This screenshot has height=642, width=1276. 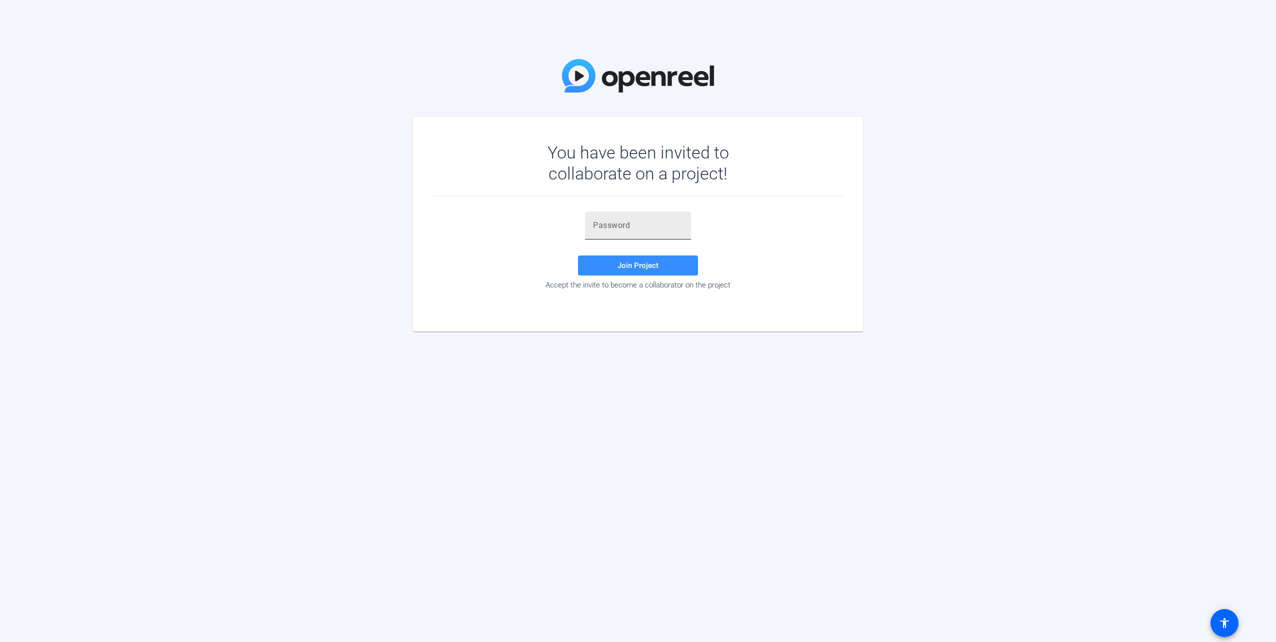 What do you see at coordinates (638, 225) in the screenshot?
I see `input: Password` at bounding box center [638, 225].